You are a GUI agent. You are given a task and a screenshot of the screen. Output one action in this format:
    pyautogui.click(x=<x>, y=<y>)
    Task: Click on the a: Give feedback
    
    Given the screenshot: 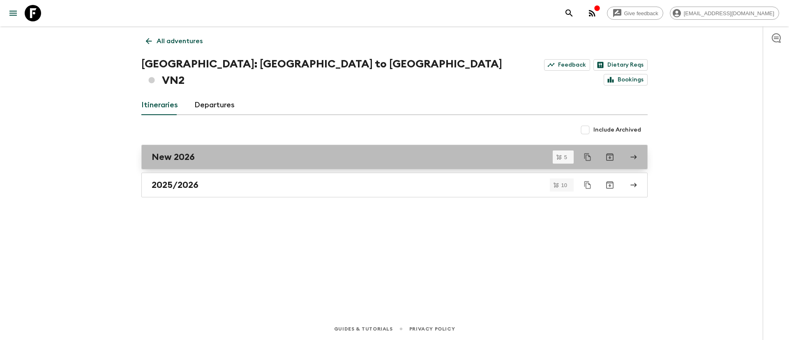 What is the action you would take?
    pyautogui.click(x=635, y=13)
    